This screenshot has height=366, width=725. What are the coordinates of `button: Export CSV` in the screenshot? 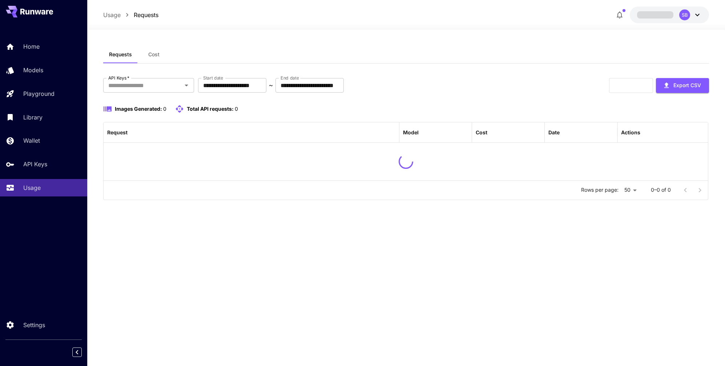 It's located at (683, 85).